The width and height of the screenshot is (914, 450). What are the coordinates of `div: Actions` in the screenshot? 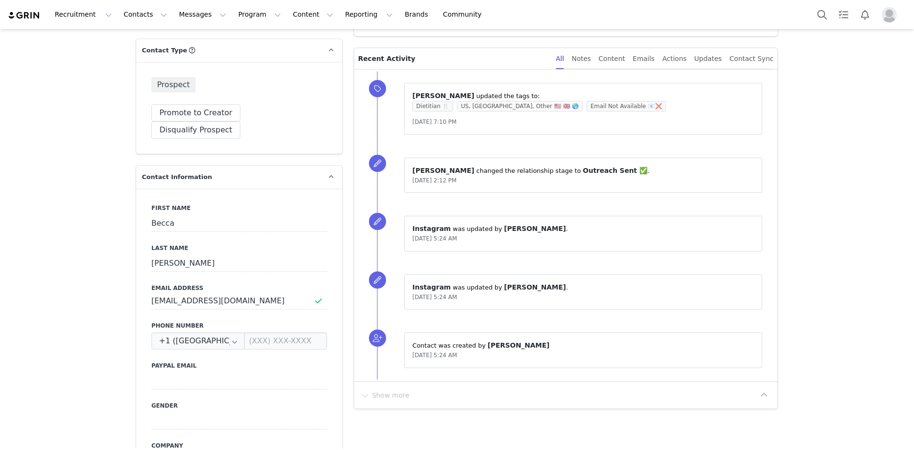 It's located at (674, 59).